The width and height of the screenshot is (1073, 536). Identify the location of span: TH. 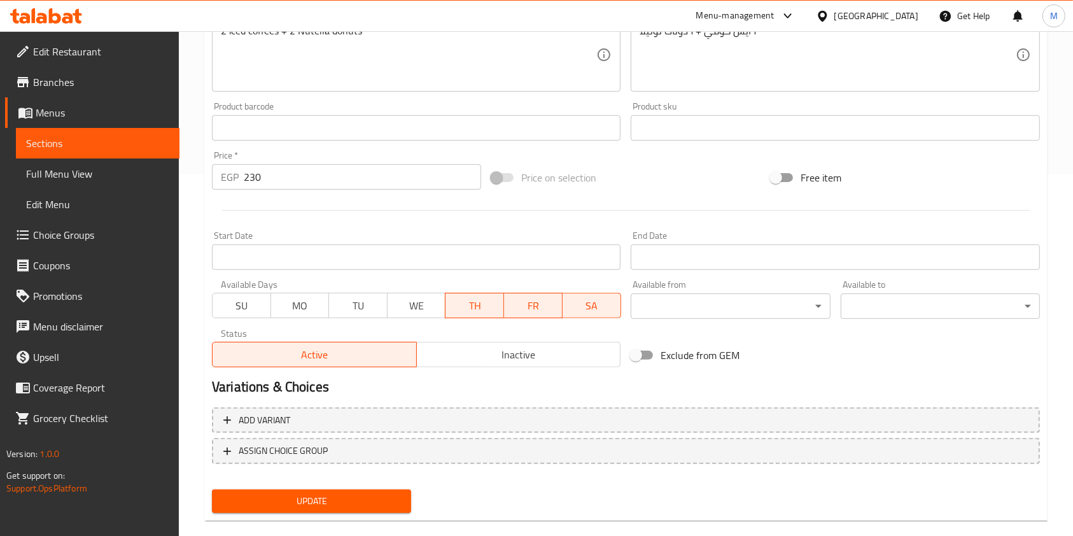
(475, 305).